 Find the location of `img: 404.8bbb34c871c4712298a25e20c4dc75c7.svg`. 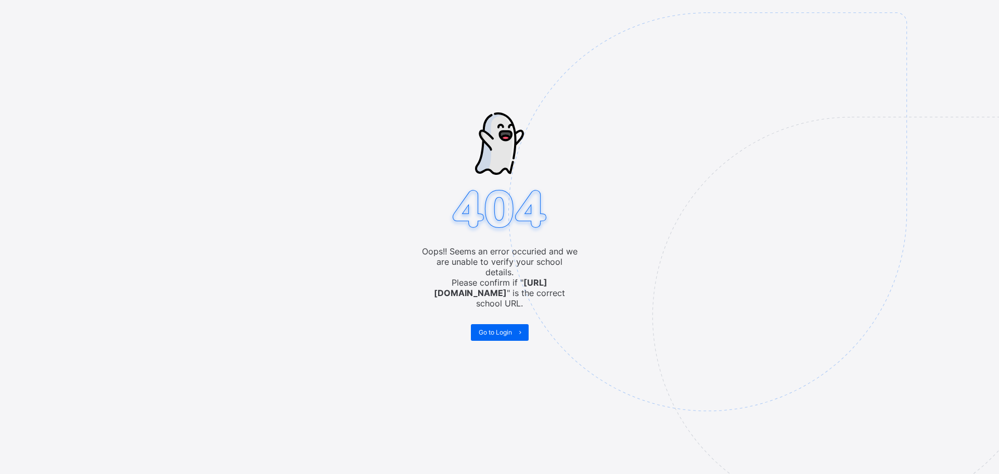

img: 404.8bbb34c871c4712298a25e20c4dc75c7.svg is located at coordinates (500, 210).